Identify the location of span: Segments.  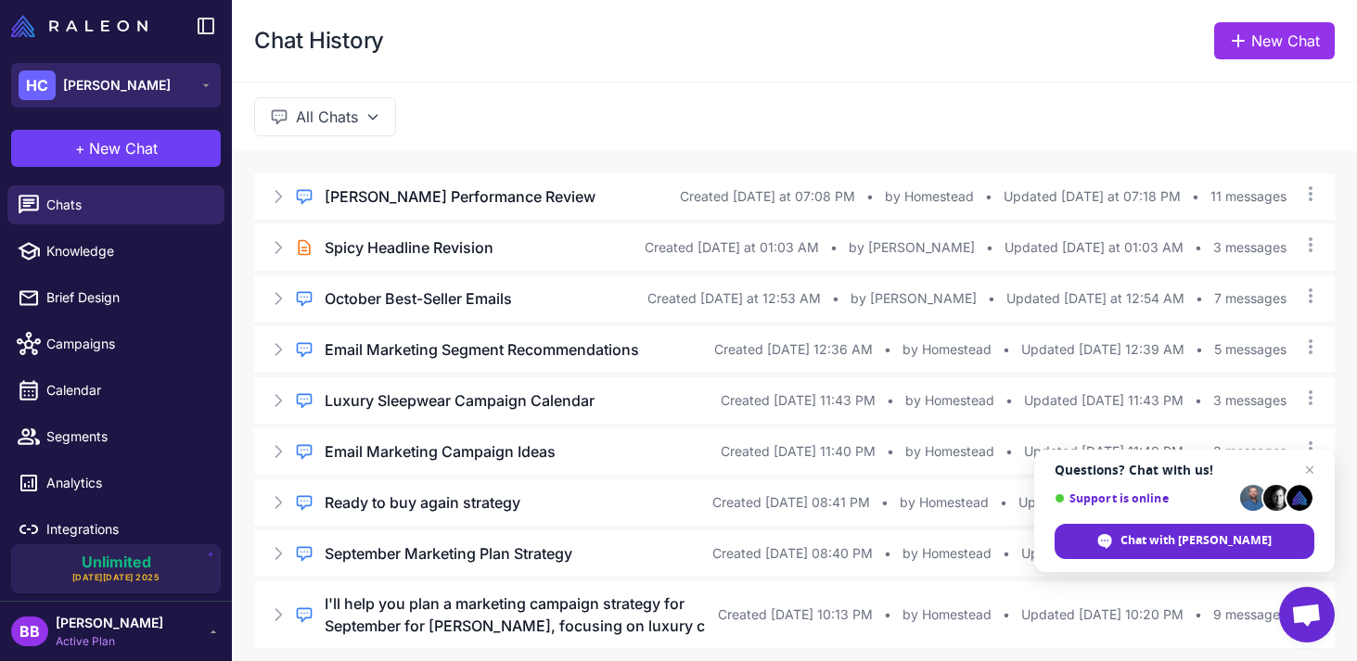
(128, 437).